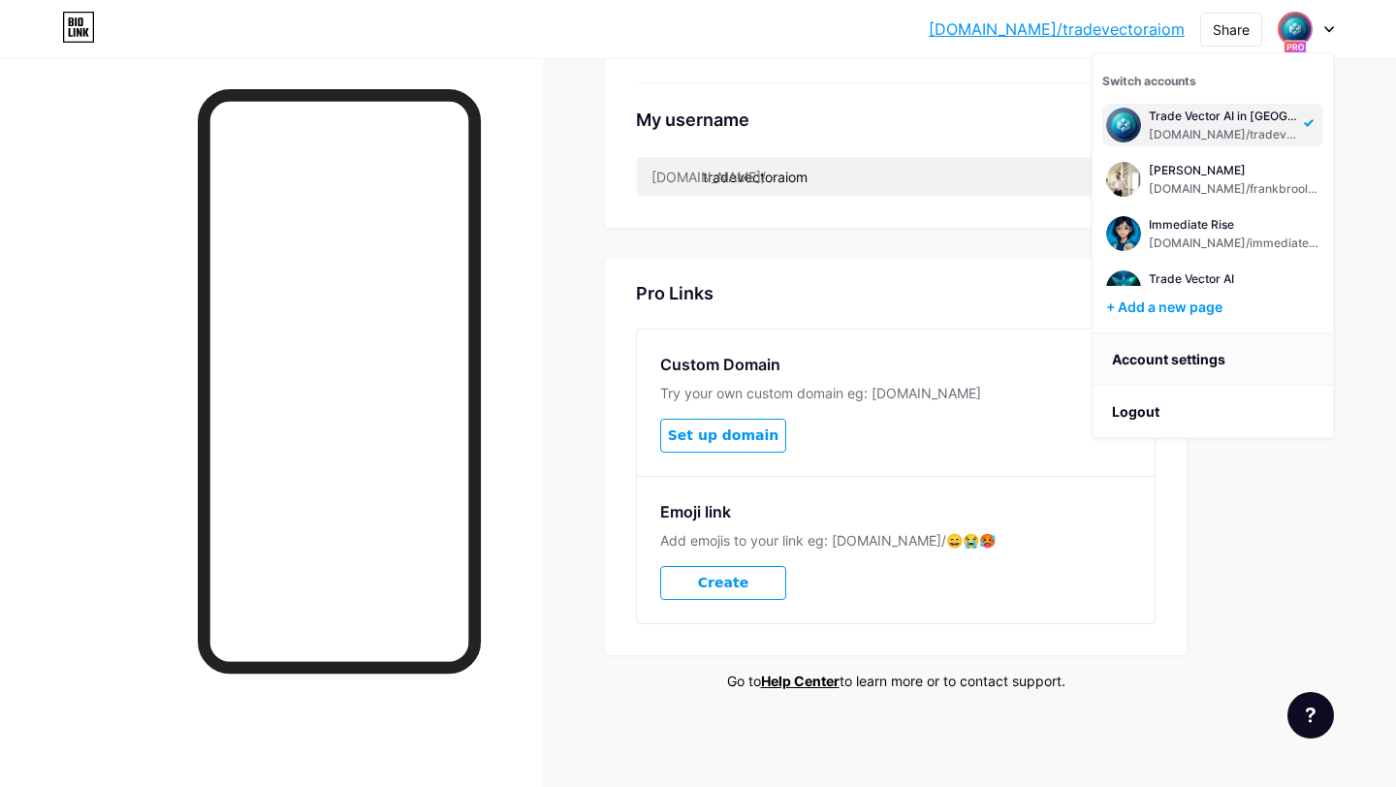 This screenshot has height=787, width=1396. Describe the element at coordinates (1234, 225) in the screenshot. I see `div: Immediate Rise` at that location.